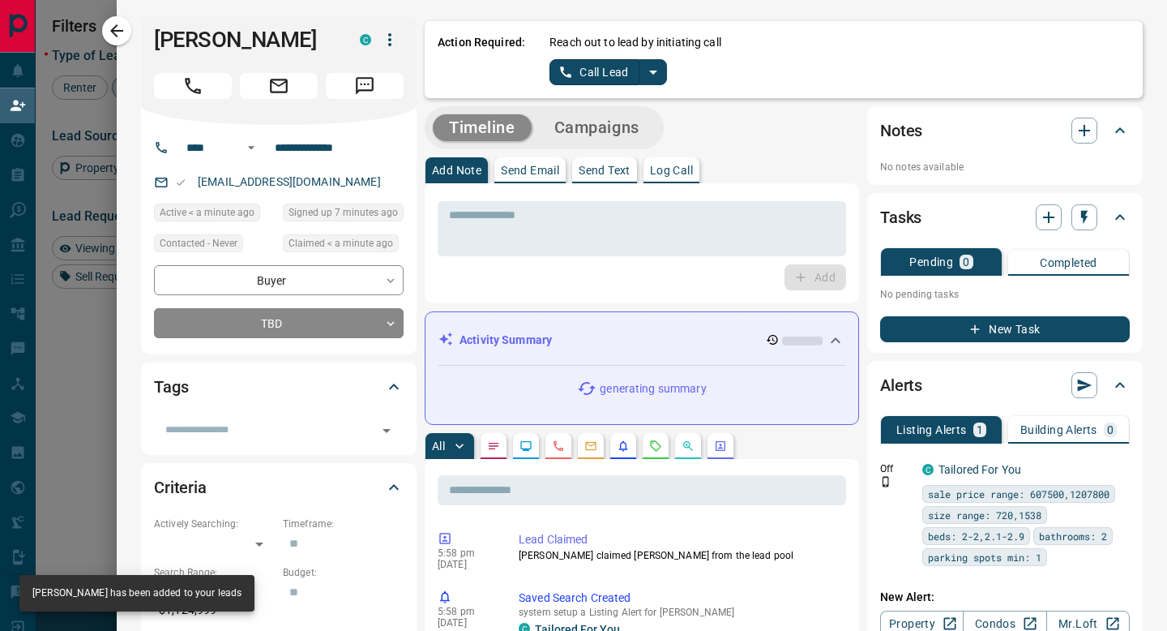 This screenshot has width=1167, height=631. What do you see at coordinates (279, 280) in the screenshot?
I see `div: Buyer` at bounding box center [279, 280].